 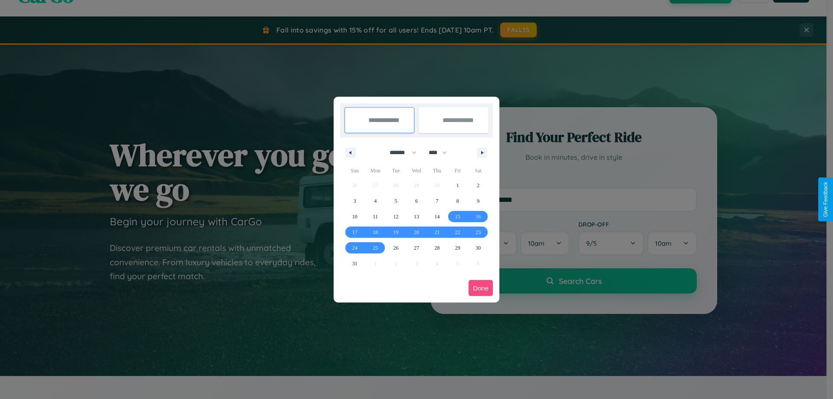 What do you see at coordinates (457, 232) in the screenshot?
I see `button: 22` at bounding box center [457, 232].